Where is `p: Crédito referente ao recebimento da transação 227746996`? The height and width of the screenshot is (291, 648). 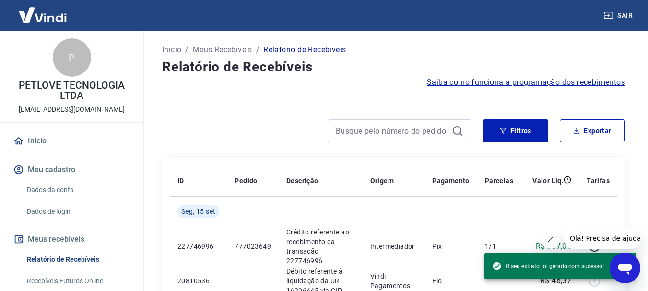
p: Crédito referente ao recebimento da transação 227746996 is located at coordinates (320, 247).